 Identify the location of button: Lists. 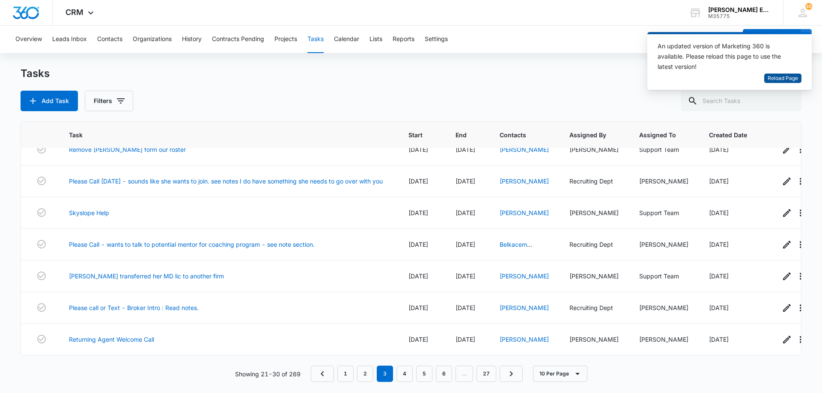
(376, 39).